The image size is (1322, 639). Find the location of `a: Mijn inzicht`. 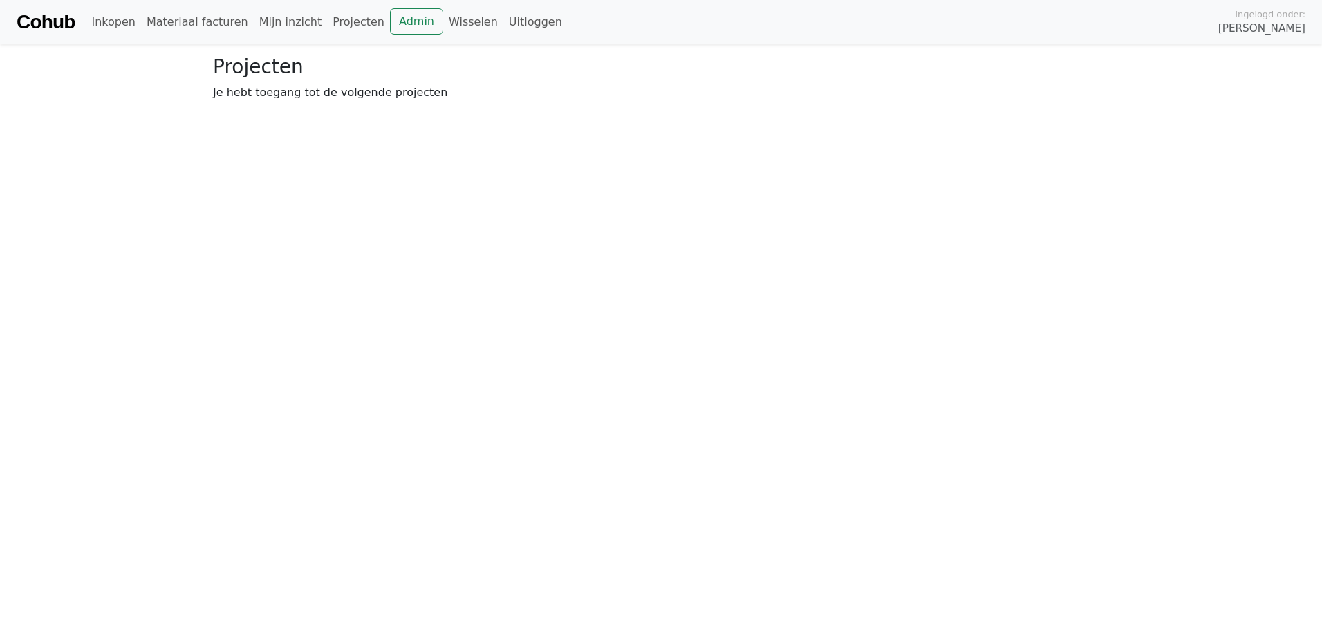

a: Mijn inzicht is located at coordinates (290, 22).